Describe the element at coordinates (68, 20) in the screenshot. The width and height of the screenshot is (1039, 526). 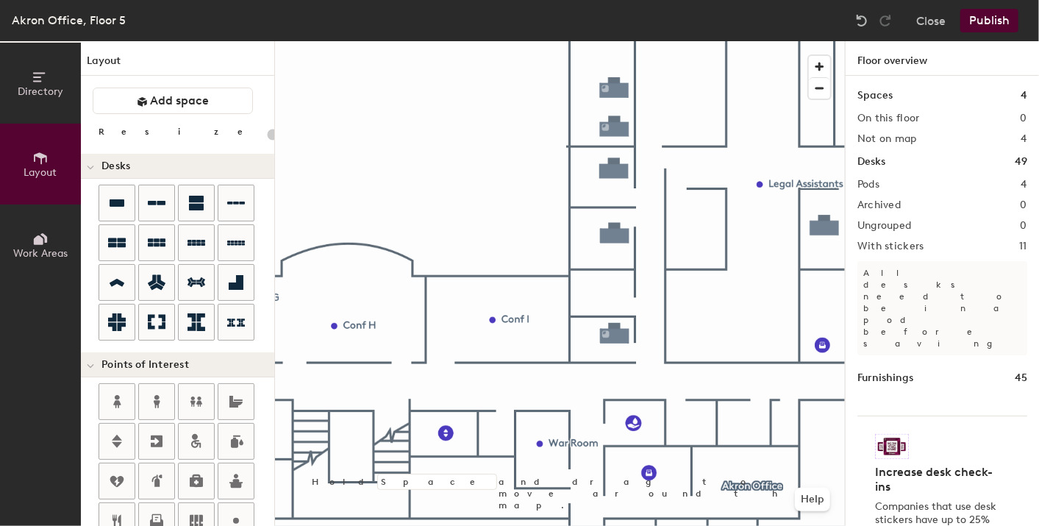
I see `div: Akron Office, Floor 5` at that location.